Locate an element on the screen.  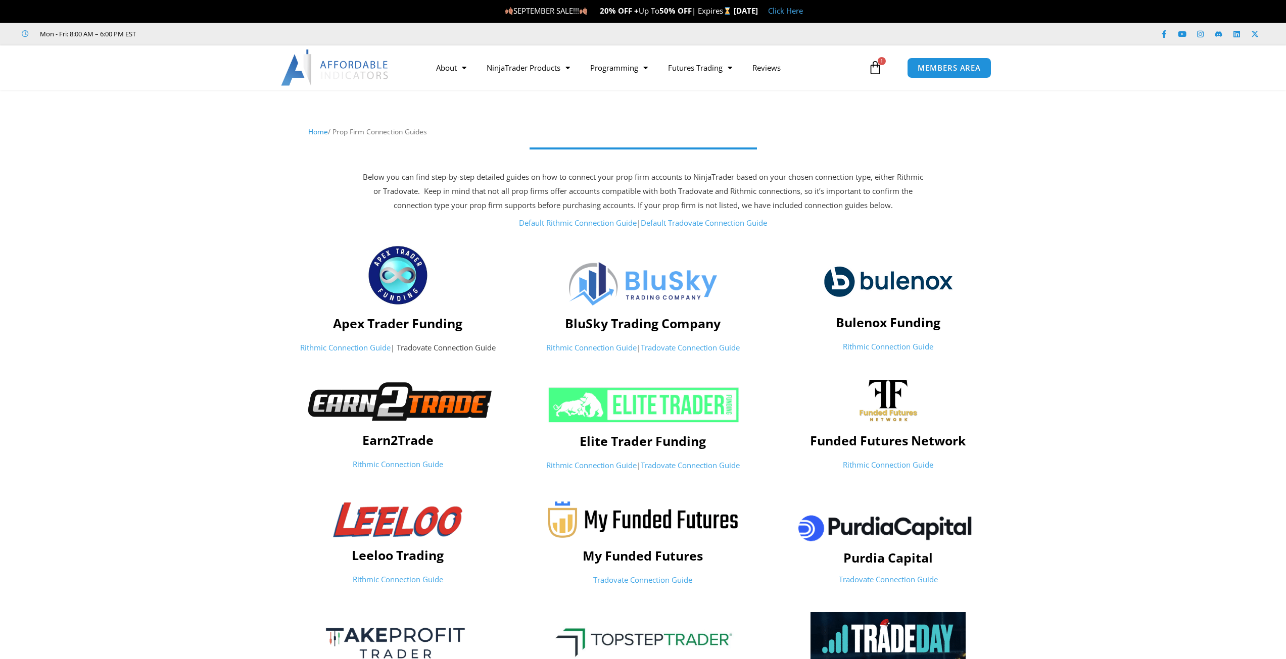
a: About is located at coordinates (451, 68).